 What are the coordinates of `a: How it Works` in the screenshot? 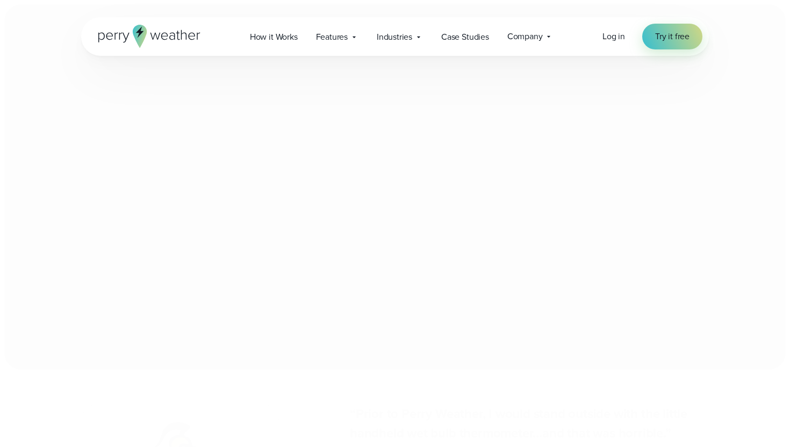 It's located at (273, 37).